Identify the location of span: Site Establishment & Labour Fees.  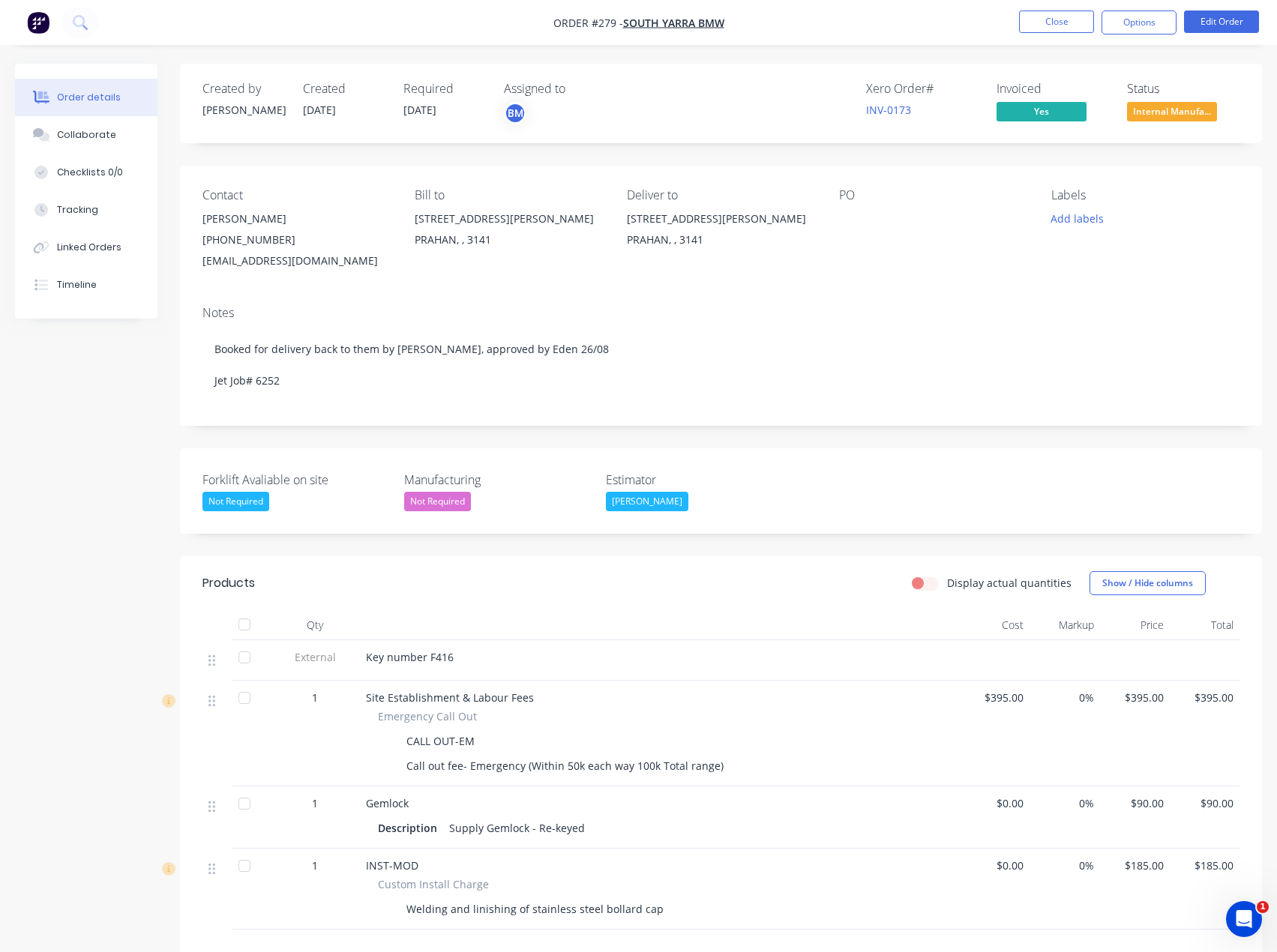
(450, 697).